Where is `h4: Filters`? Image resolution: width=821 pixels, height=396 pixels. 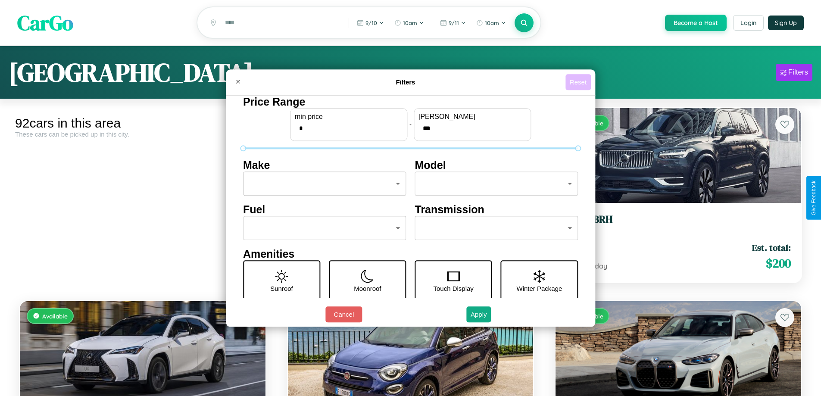 h4: Filters is located at coordinates (406, 82).